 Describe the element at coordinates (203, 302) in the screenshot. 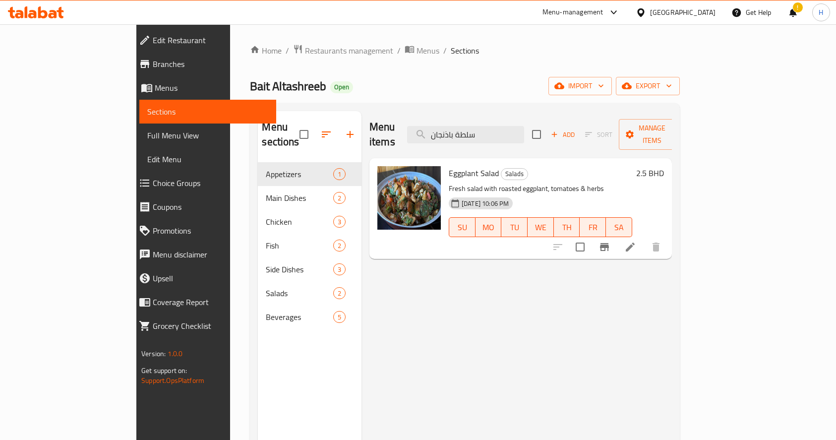

I see `a: Coverage Report` at that location.